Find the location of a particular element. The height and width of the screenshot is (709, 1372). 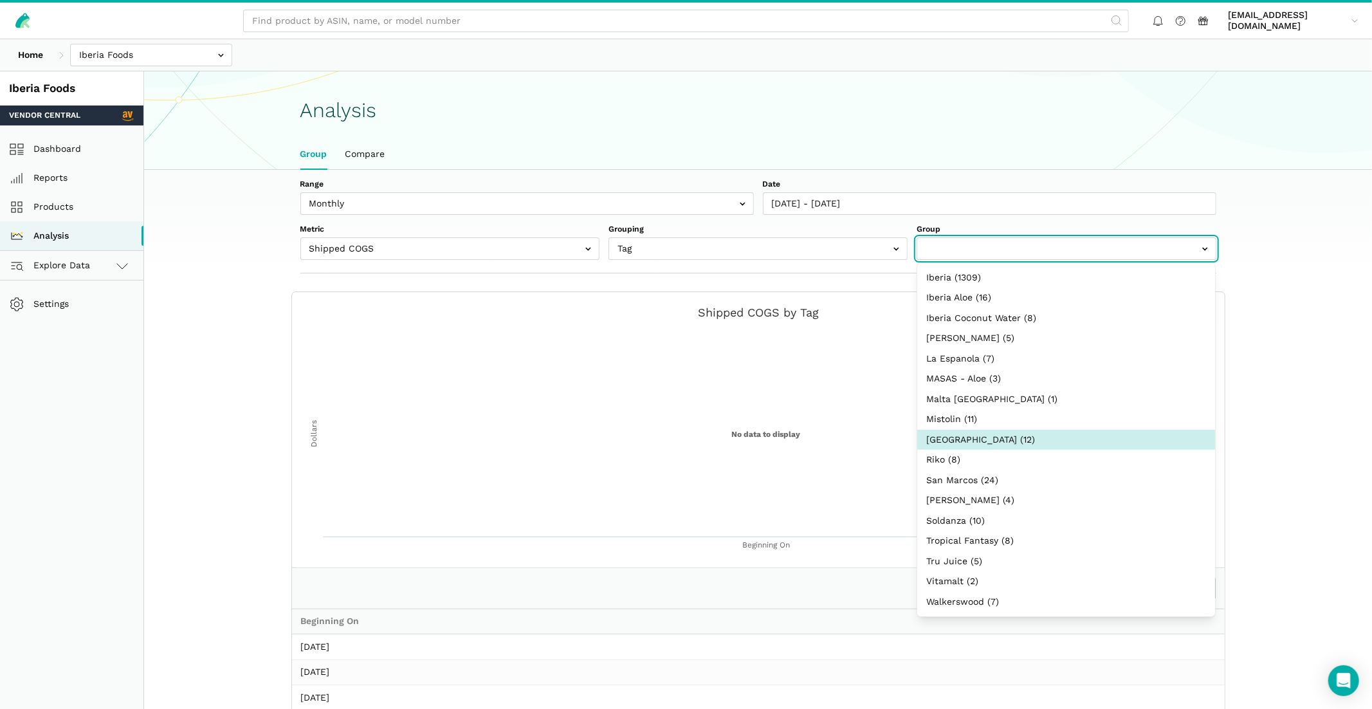

input: Monthly is located at coordinates (527, 203).